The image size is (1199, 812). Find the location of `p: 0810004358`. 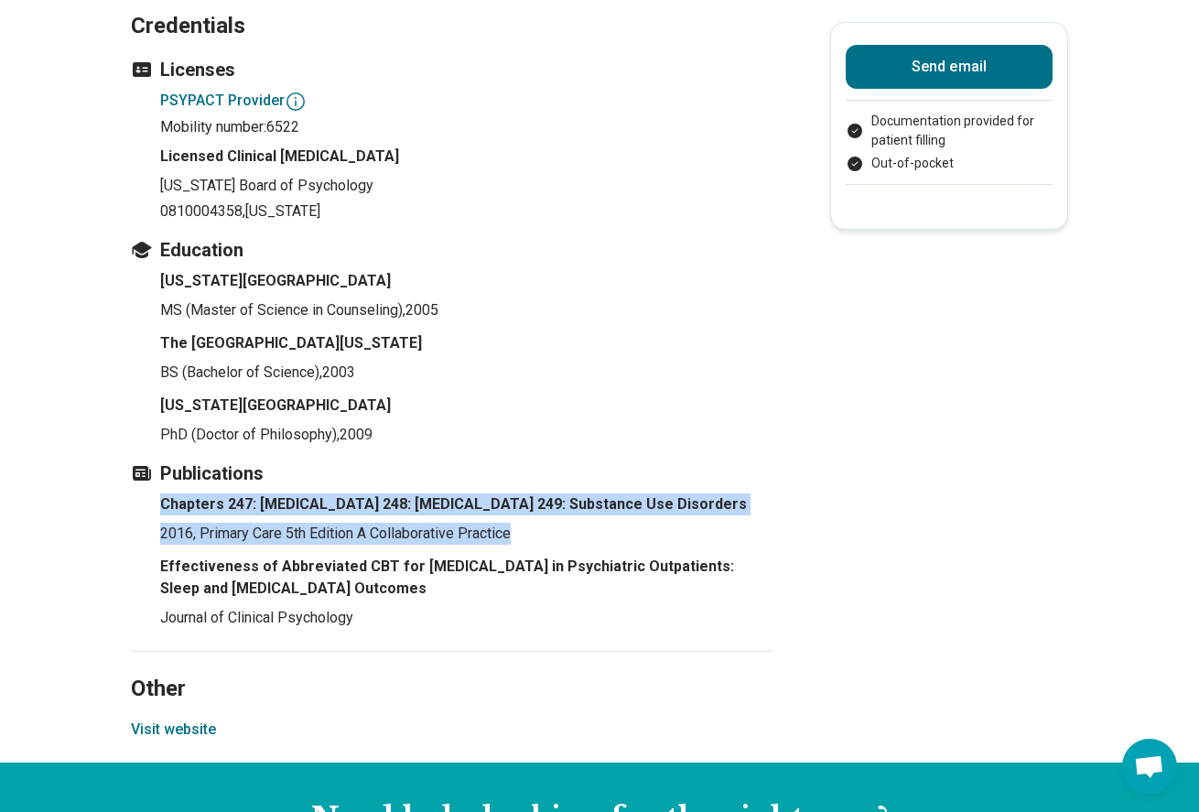

p: 0810004358 is located at coordinates (466, 211).